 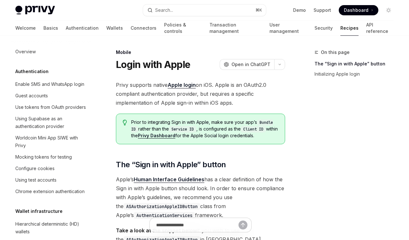 What do you see at coordinates (322, 10) in the screenshot?
I see `a: Support` at bounding box center [322, 10].